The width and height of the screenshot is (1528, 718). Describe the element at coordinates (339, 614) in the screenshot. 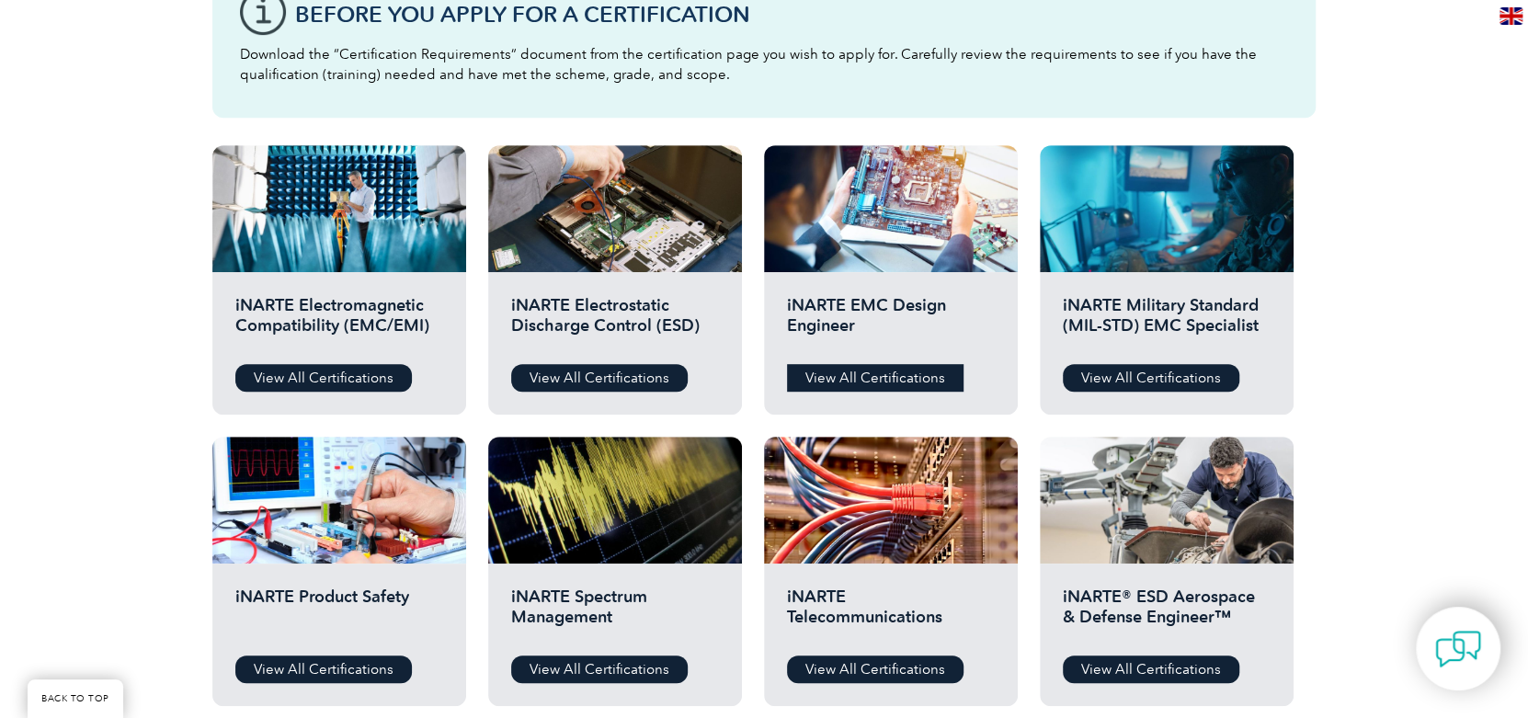

I see `h2: iNARTE Product Safety` at that location.